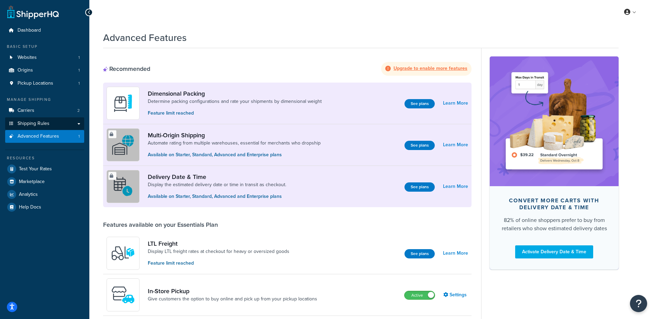 The height and width of the screenshot is (319, 654). What do you see at coordinates (554, 224) in the screenshot?
I see `div: 82% of online shoppers prefer to buy from retailers who show estimated delivery dates` at bounding box center [554, 224].